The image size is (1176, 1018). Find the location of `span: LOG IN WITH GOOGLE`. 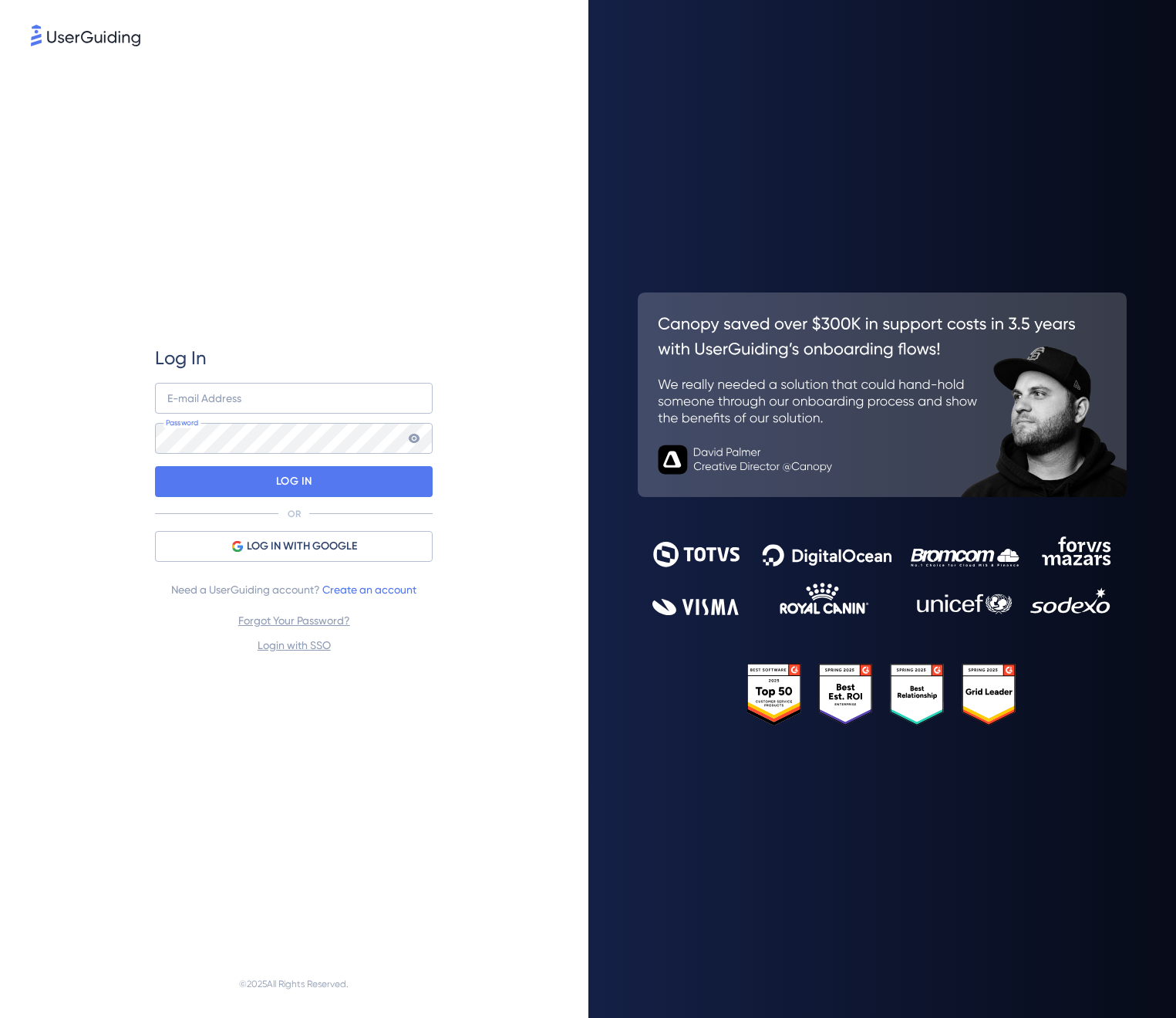

span: LOG IN WITH GOOGLE is located at coordinates (302, 546).